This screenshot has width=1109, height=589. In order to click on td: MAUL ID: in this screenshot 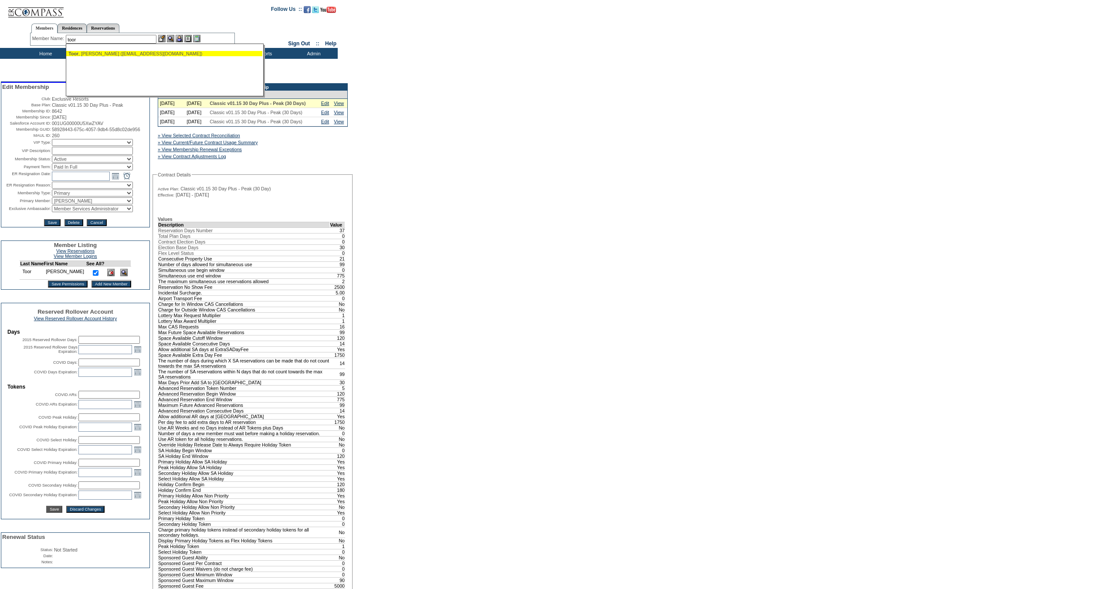, I will do `click(27, 136)`.